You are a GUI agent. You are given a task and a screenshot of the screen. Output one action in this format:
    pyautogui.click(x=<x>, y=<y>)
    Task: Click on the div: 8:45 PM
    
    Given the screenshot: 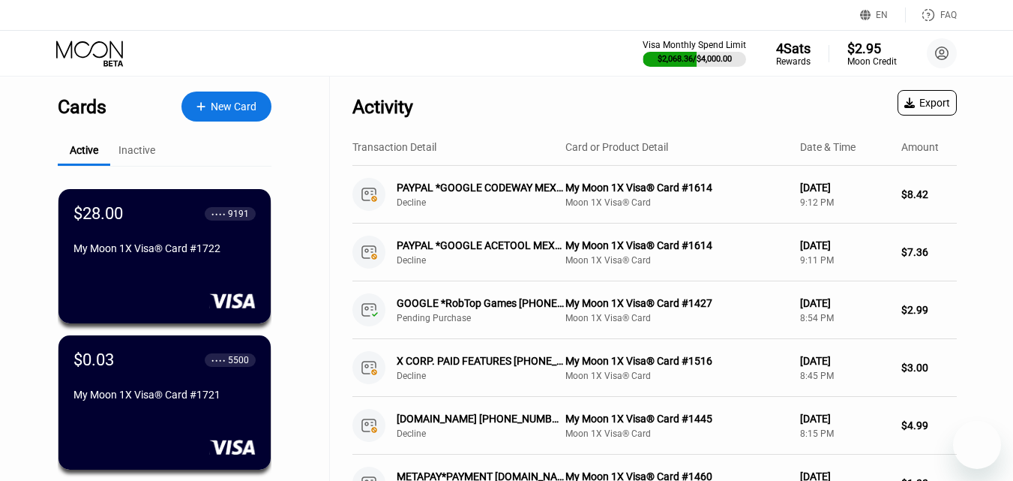 What is the action you would take?
    pyautogui.click(x=845, y=376)
    